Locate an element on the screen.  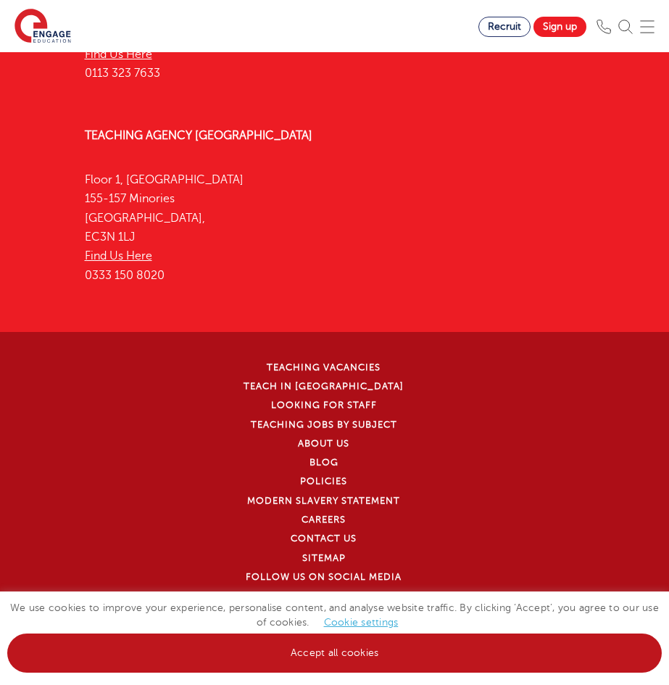
a: Careers is located at coordinates (323, 520).